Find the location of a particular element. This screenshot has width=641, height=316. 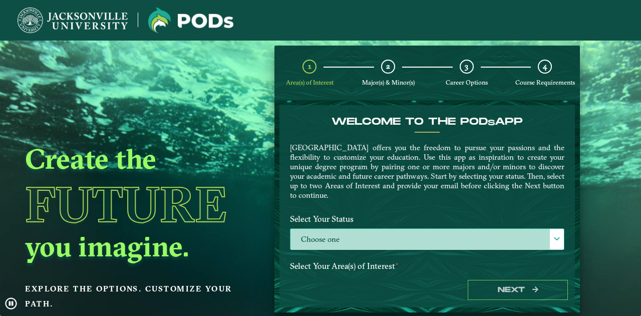

label: Choose one is located at coordinates (427, 239).